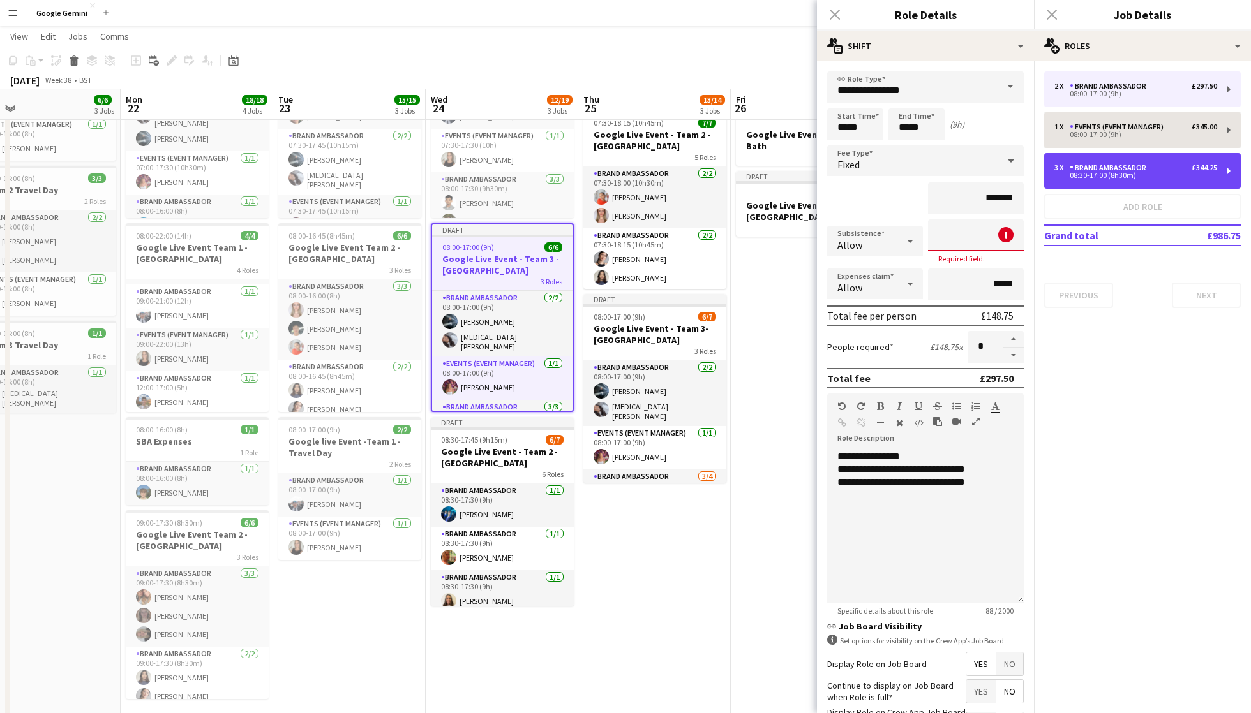 Image resolution: width=1251 pixels, height=713 pixels. I want to click on span: 23, so click(285, 108).